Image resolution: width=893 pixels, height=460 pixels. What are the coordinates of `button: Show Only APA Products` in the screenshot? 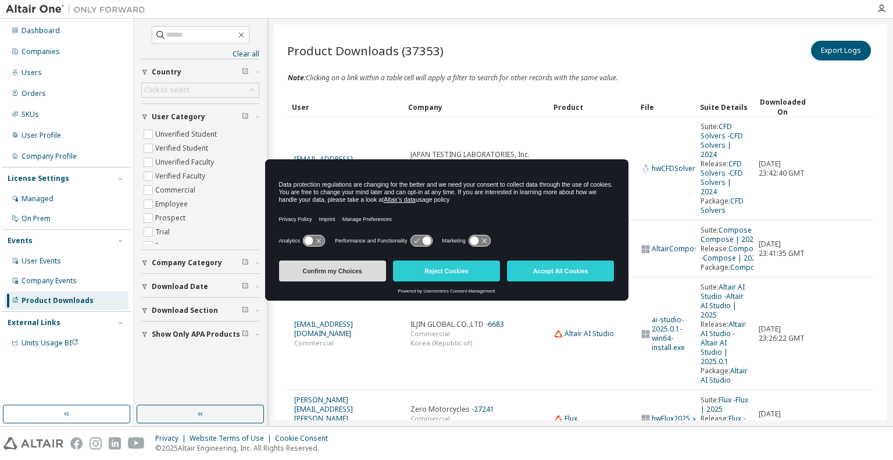 It's located at (200, 334).